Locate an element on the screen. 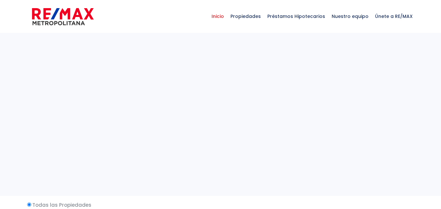  input: Todas las Propiedades is located at coordinates (29, 205).